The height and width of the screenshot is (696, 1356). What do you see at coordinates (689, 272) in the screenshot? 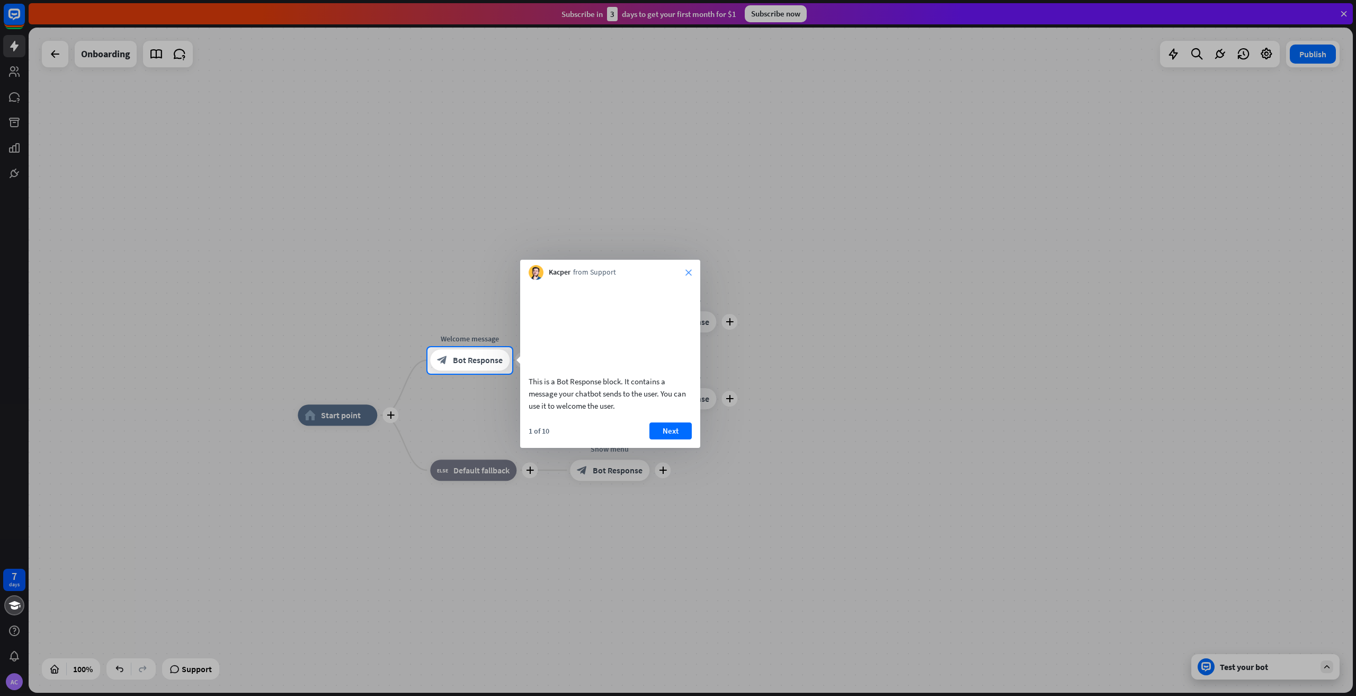
I see `i: close` at bounding box center [689, 272].